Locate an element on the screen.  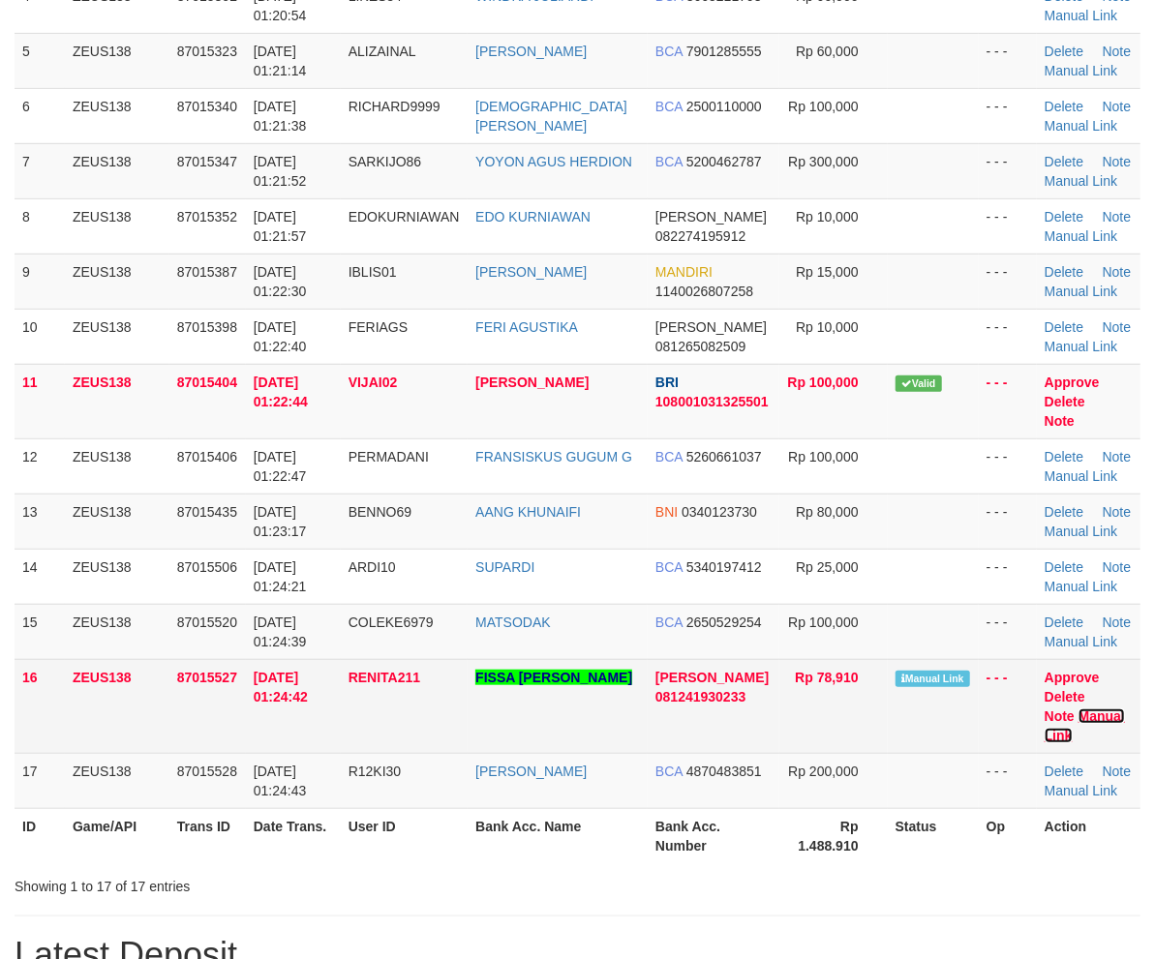
span: Copy 108001031325501 to clipboard is located at coordinates (711, 402).